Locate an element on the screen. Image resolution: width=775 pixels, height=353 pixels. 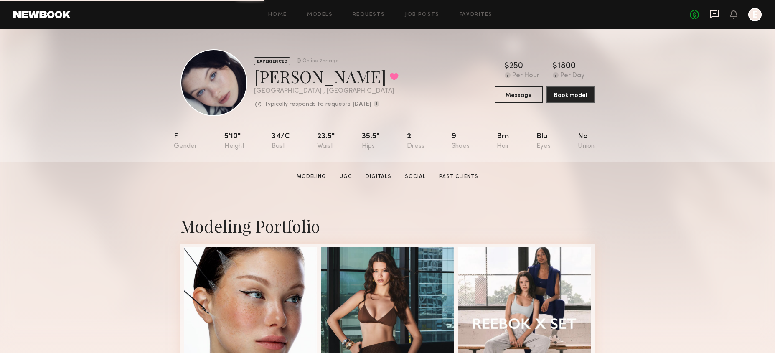
a: E is located at coordinates (755, 15).